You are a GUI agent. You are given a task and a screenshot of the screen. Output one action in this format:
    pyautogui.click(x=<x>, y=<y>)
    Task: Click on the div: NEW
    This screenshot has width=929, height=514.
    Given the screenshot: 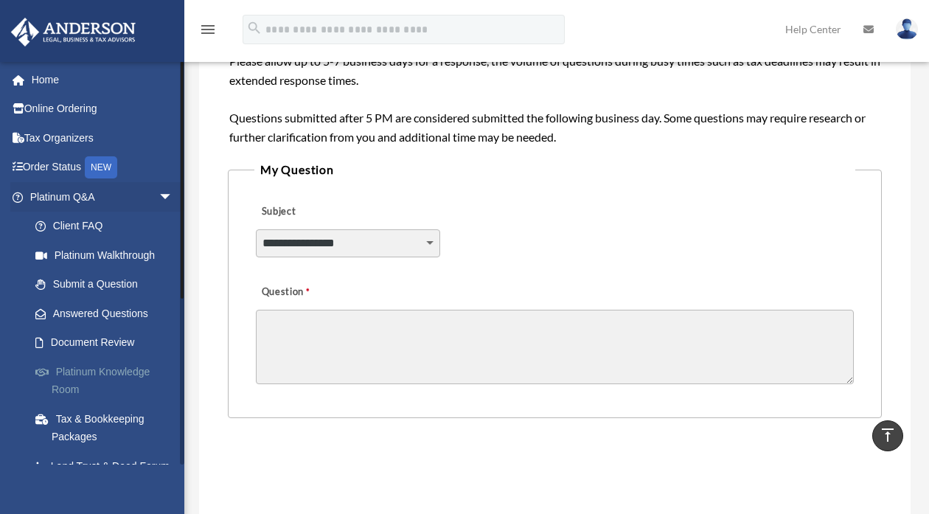 What is the action you would take?
    pyautogui.click(x=101, y=167)
    